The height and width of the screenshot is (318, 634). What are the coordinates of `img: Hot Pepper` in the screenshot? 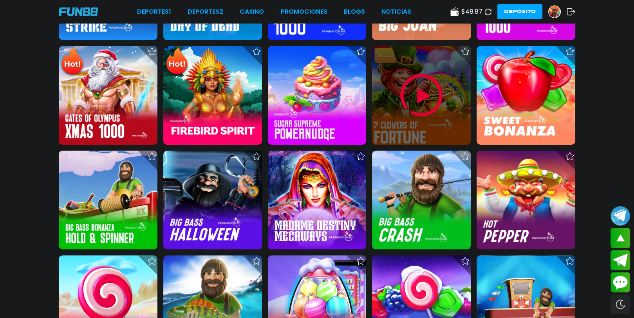 It's located at (526, 200).